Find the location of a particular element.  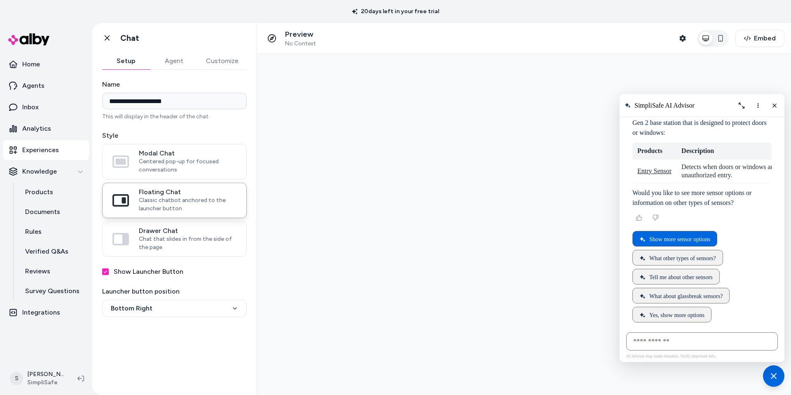

p: Inbox is located at coordinates (31, 107).